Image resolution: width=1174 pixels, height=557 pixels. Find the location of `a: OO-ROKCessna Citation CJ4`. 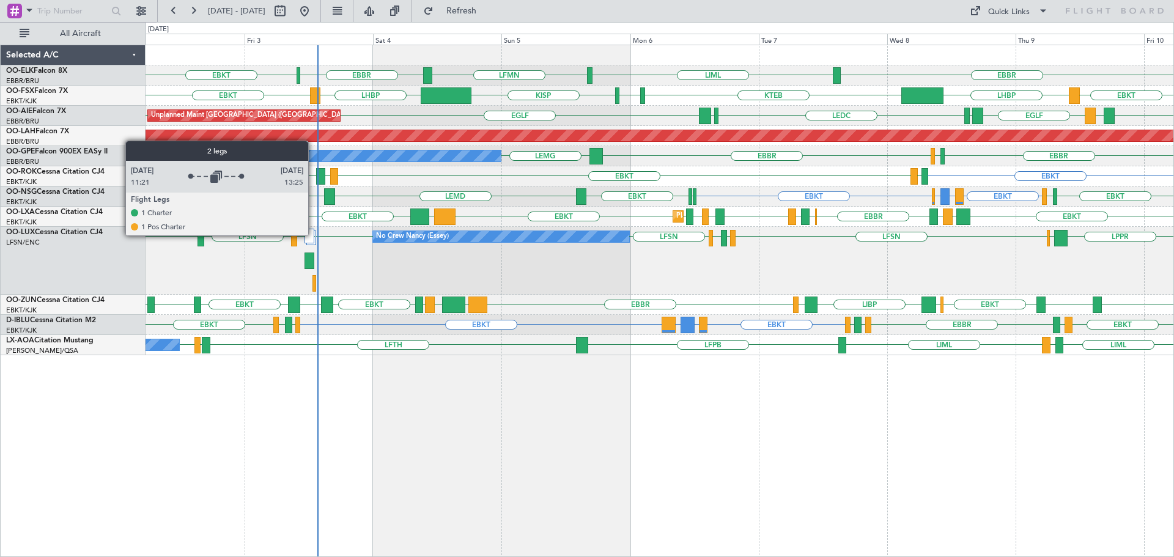

a: OO-ROKCessna Citation CJ4 is located at coordinates (55, 172).